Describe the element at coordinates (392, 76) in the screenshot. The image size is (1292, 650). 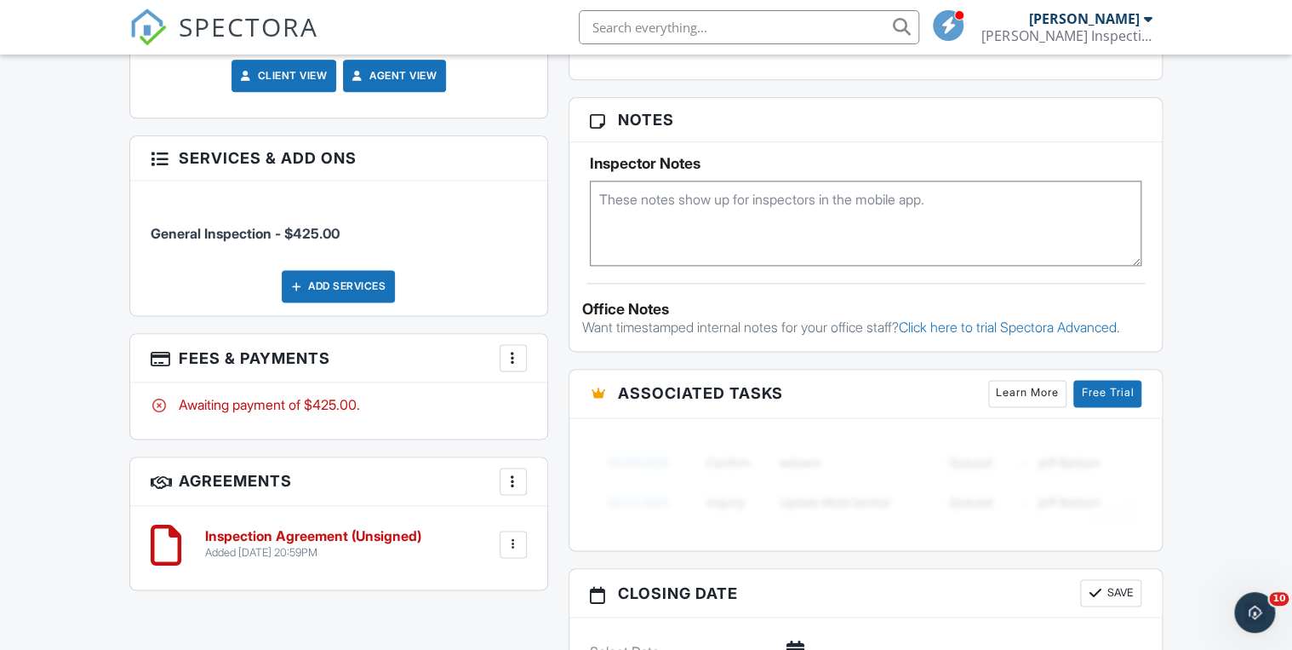
I see `a: Agent View` at that location.